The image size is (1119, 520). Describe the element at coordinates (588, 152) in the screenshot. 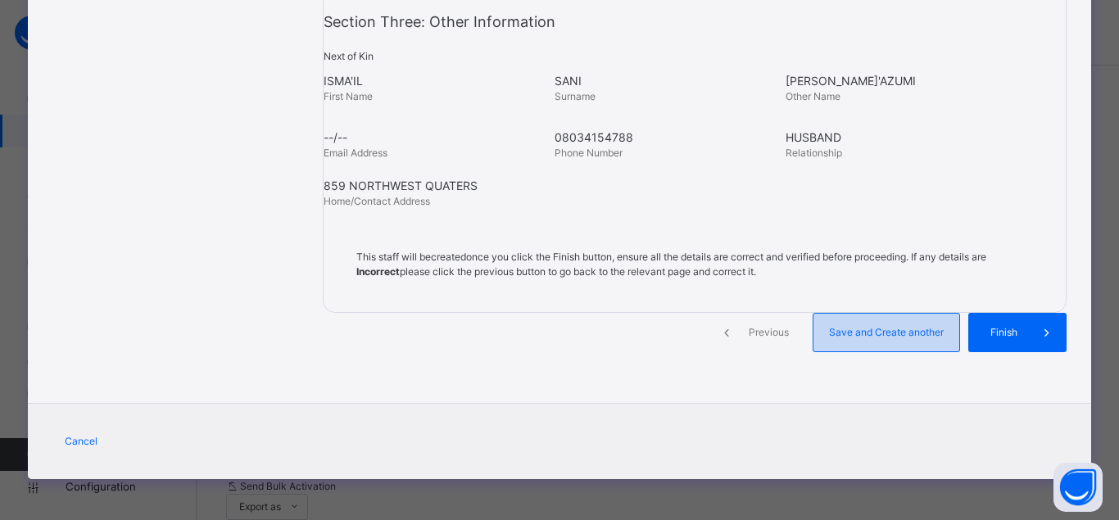

I see `span: Phone Number` at that location.